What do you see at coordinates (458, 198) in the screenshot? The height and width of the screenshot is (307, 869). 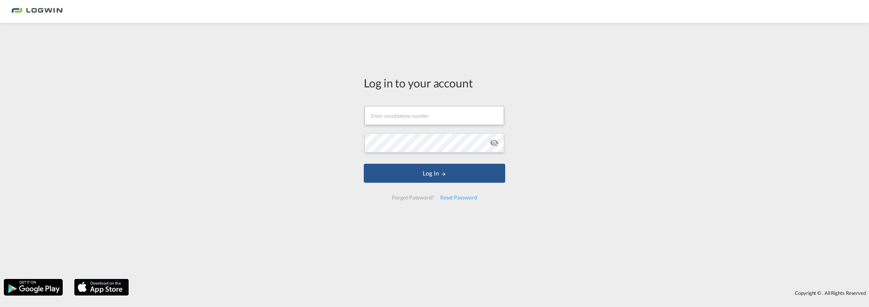 I see `div: Reset Password` at bounding box center [458, 198].